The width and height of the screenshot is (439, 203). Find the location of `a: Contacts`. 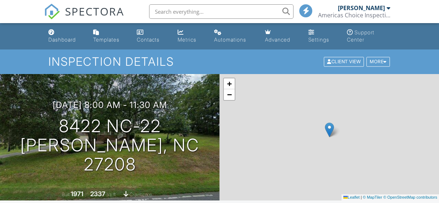

a: Contacts is located at coordinates (151, 36).